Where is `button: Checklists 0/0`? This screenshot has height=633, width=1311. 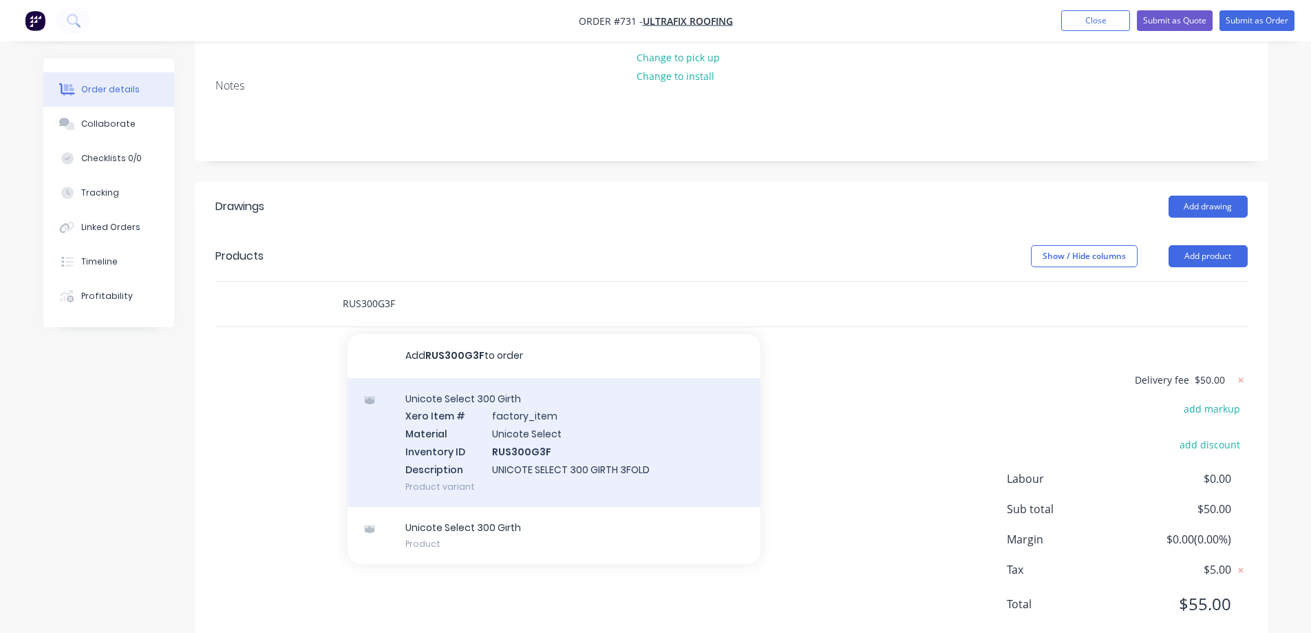 button: Checklists 0/0 is located at coordinates (109, 158).